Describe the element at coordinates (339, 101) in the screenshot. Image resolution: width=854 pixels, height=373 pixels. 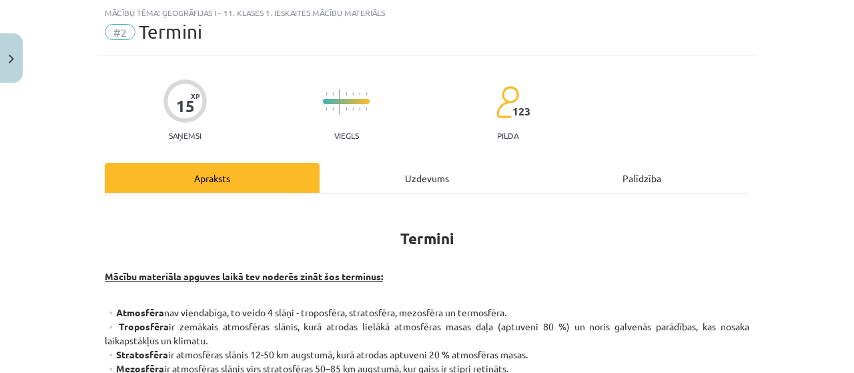
I see `img: icon-long-line-d9ea69661e0d244f92f715978eff75569469978d946b2353a9bb055b3ed8787d.svg` at that location.